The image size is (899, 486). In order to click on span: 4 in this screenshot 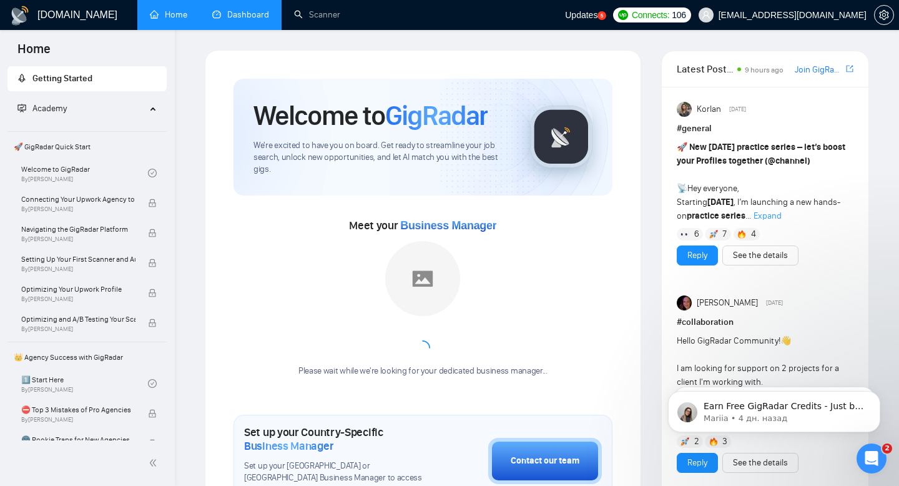, I will do `click(754, 234)`.